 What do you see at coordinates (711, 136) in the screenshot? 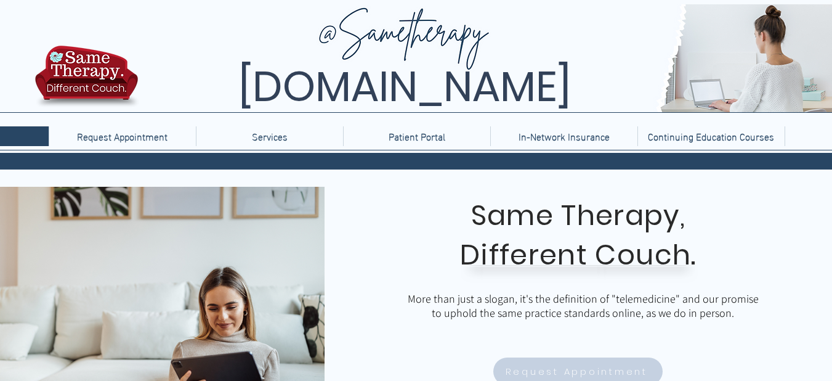
I see `a: Continuing Education Courses` at bounding box center [711, 136].